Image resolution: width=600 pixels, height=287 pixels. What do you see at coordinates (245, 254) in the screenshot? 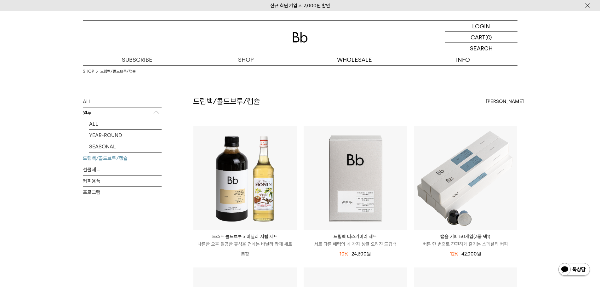
I see `p: 품절` at bounding box center [245, 254].